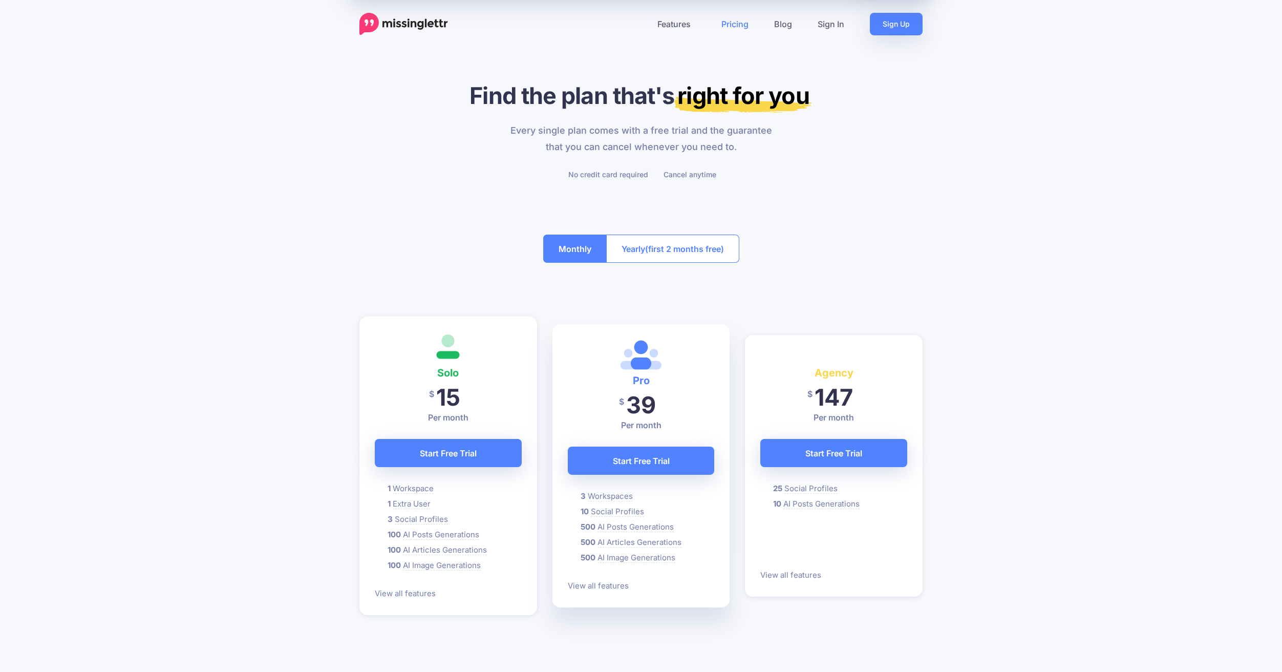 Image resolution: width=1282 pixels, height=672 pixels. What do you see at coordinates (833, 397) in the screenshot?
I see `span: 147` at bounding box center [833, 397].